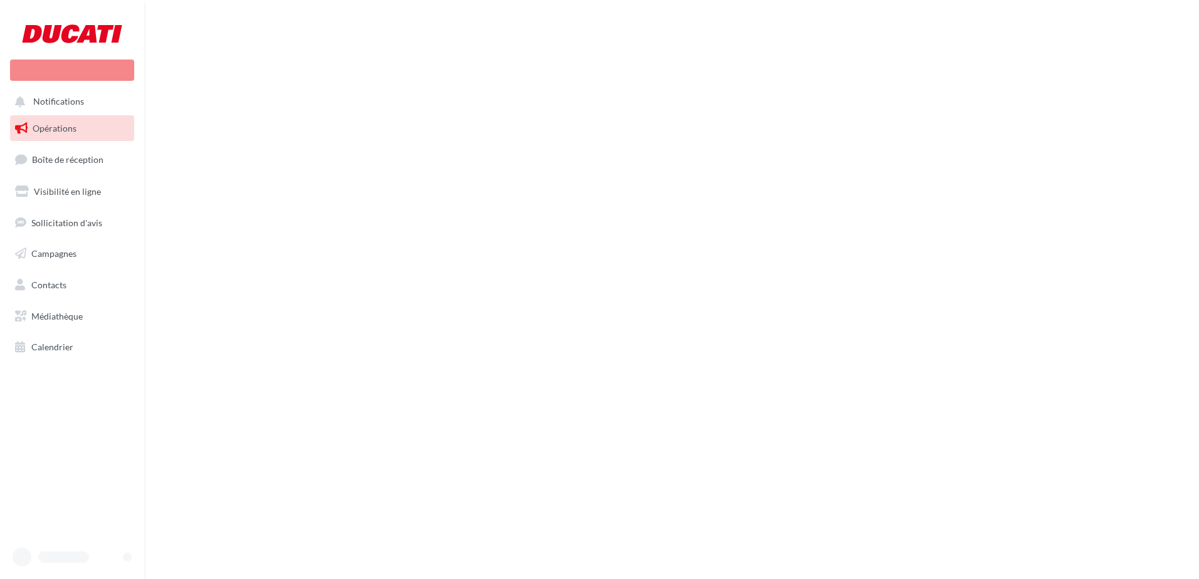 This screenshot has width=1199, height=579. Describe the element at coordinates (72, 254) in the screenshot. I see `a: Campagnes` at that location.